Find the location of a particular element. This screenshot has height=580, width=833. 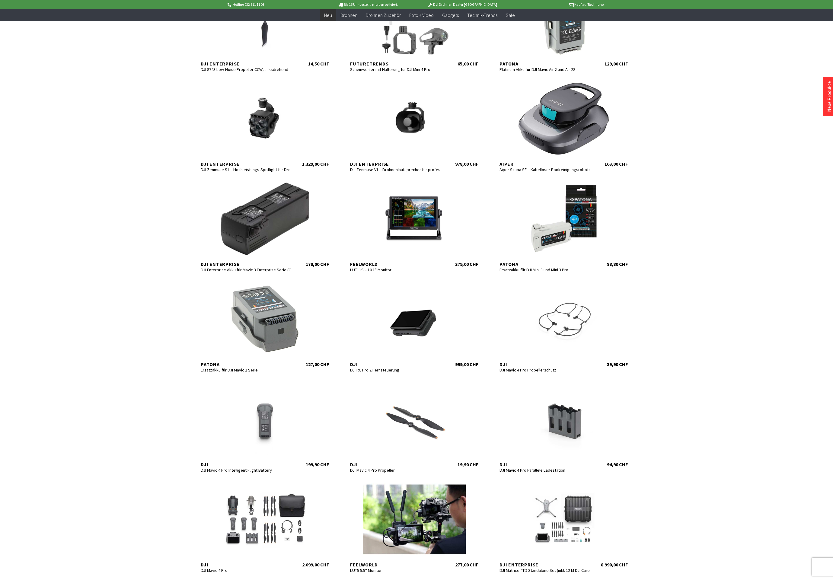

div: DJI RC Pro 2 Fernsteuerung is located at coordinates (395, 370).